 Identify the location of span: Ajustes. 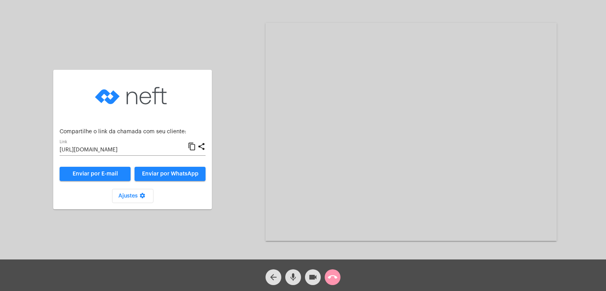
(133, 196).